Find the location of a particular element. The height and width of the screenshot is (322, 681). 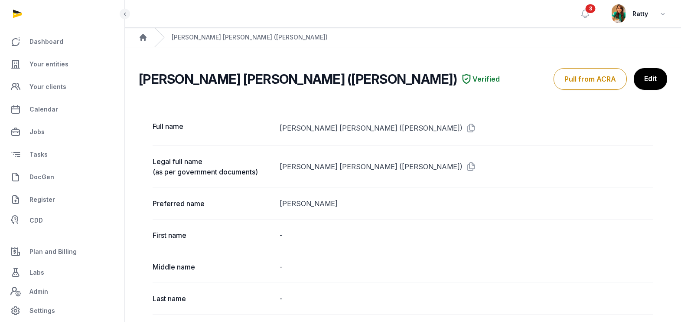

span: Admin is located at coordinates (39, 291).